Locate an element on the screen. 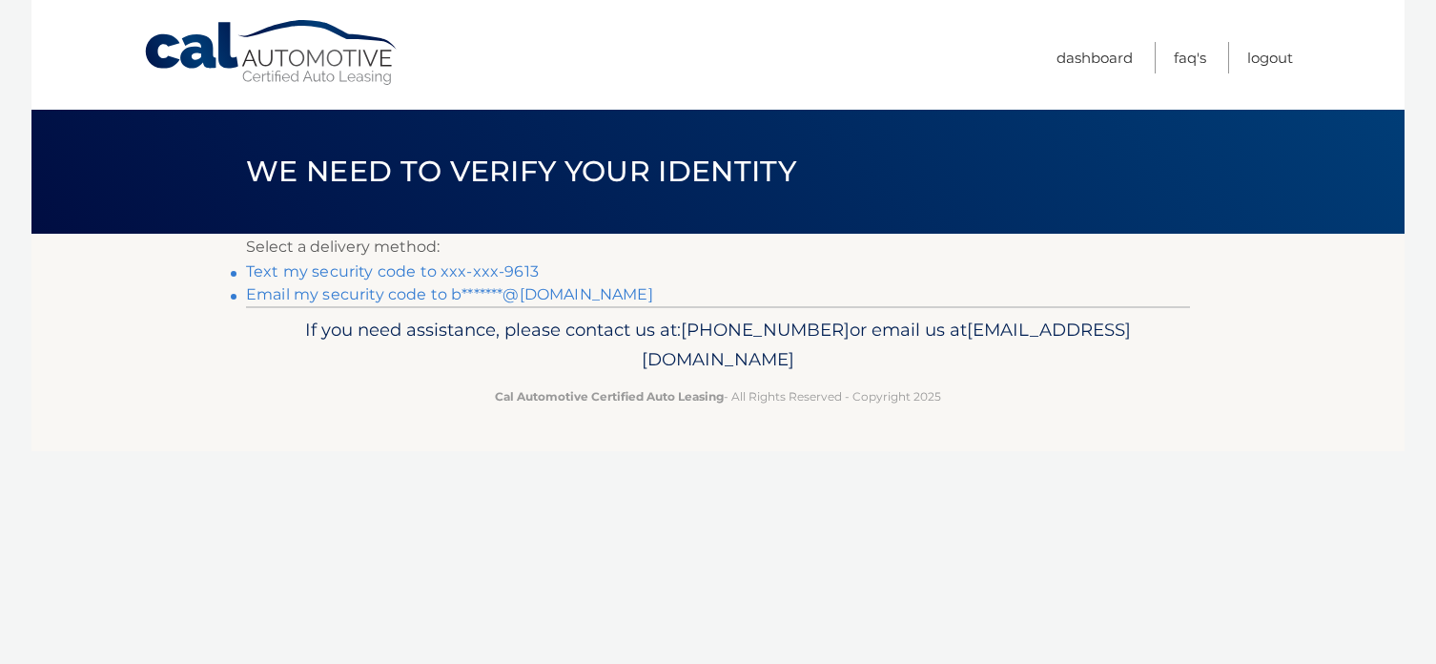 The width and height of the screenshot is (1436, 664). span: We need to verify your identity is located at coordinates (521, 171).